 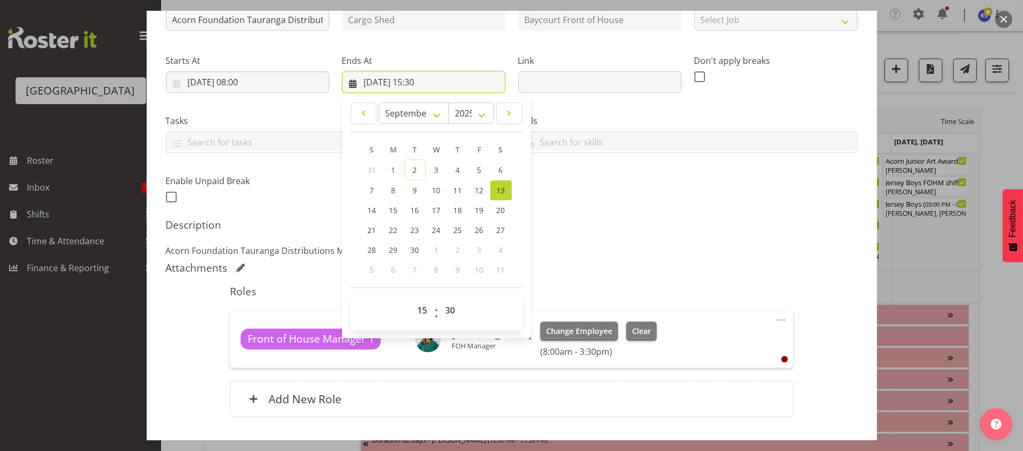 What do you see at coordinates (336, 121) in the screenshot?
I see `label: Tasks` at bounding box center [336, 121].